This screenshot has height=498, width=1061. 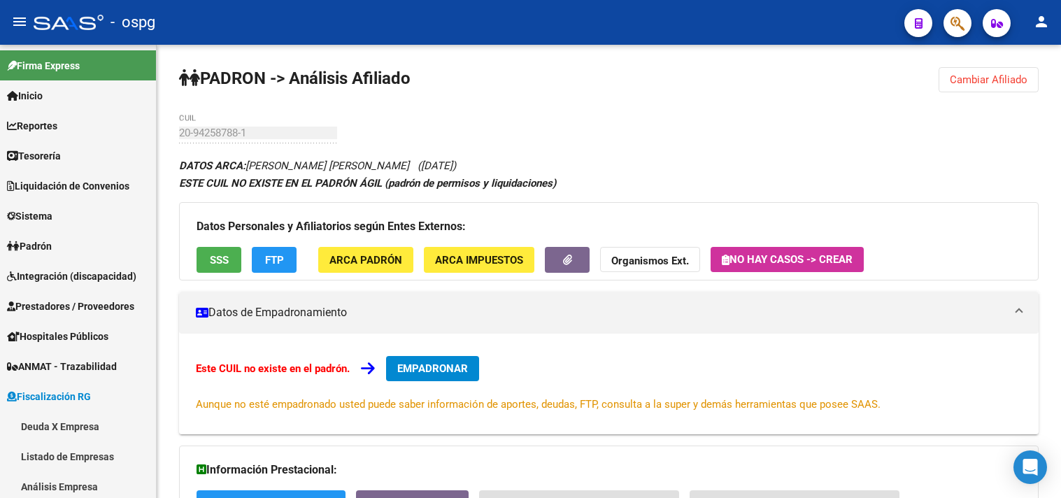 I want to click on strong: PADRON -> Análisis Afiliado, so click(x=295, y=78).